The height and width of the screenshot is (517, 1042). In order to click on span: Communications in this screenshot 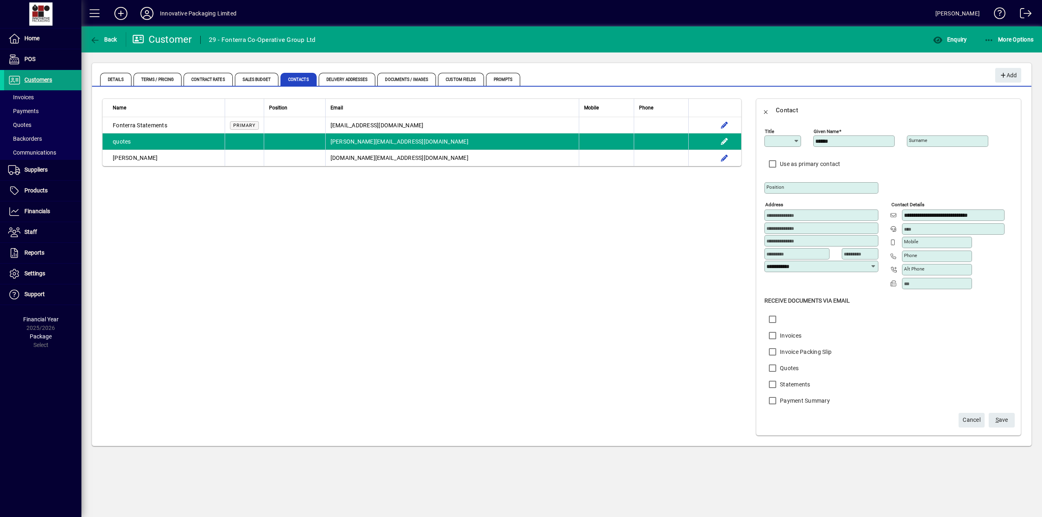, I will do `click(32, 153)`.